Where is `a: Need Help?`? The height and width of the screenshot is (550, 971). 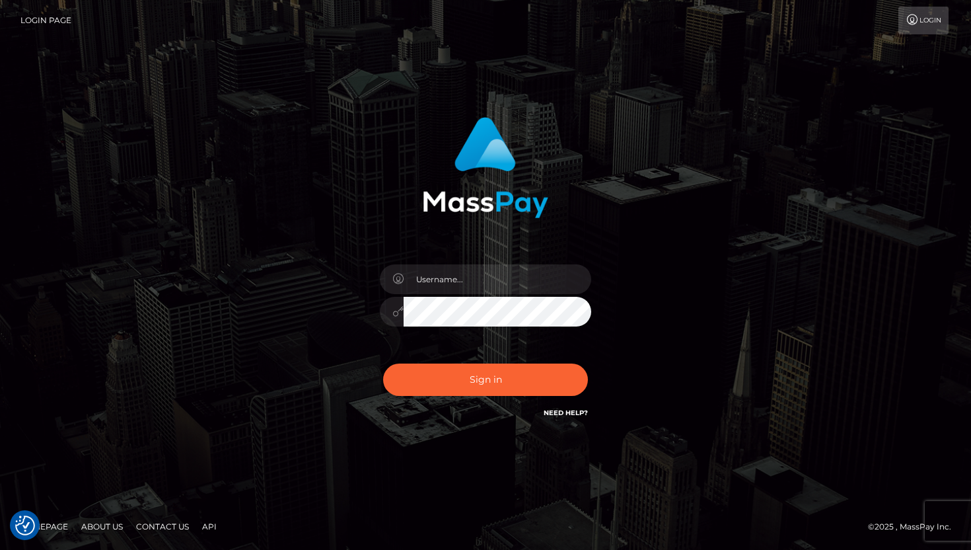 a: Need Help? is located at coordinates (566, 412).